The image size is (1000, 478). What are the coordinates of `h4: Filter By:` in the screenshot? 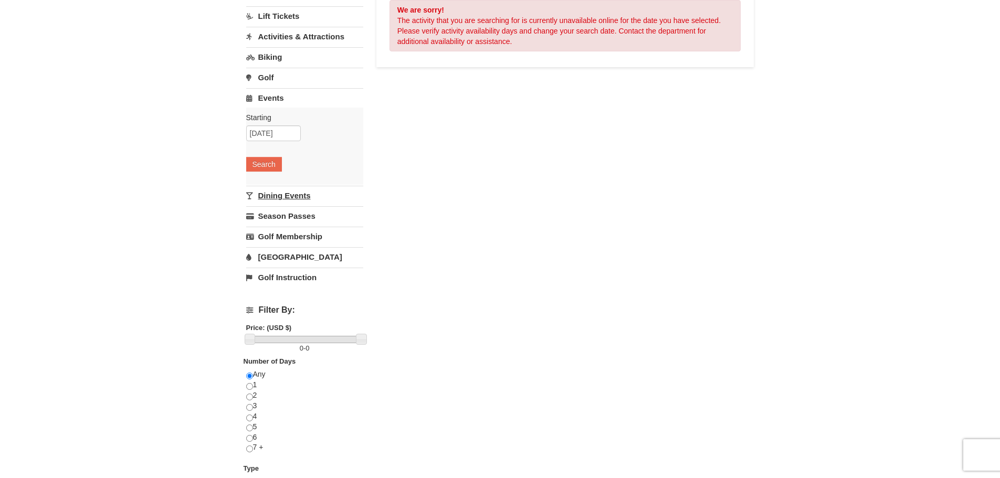 It's located at (305, 310).